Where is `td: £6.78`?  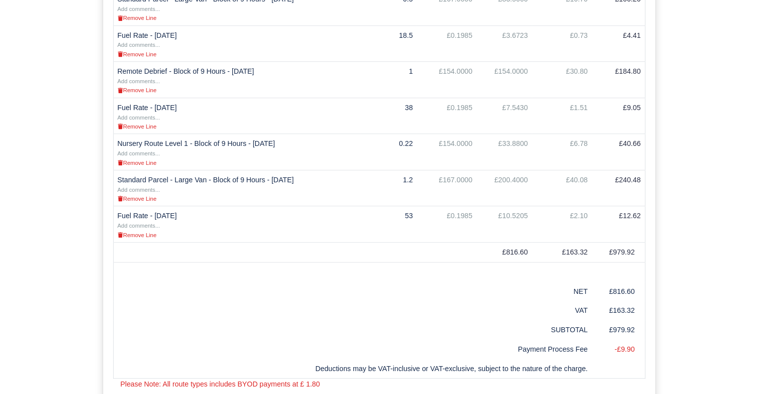
td: £6.78 is located at coordinates (562, 152).